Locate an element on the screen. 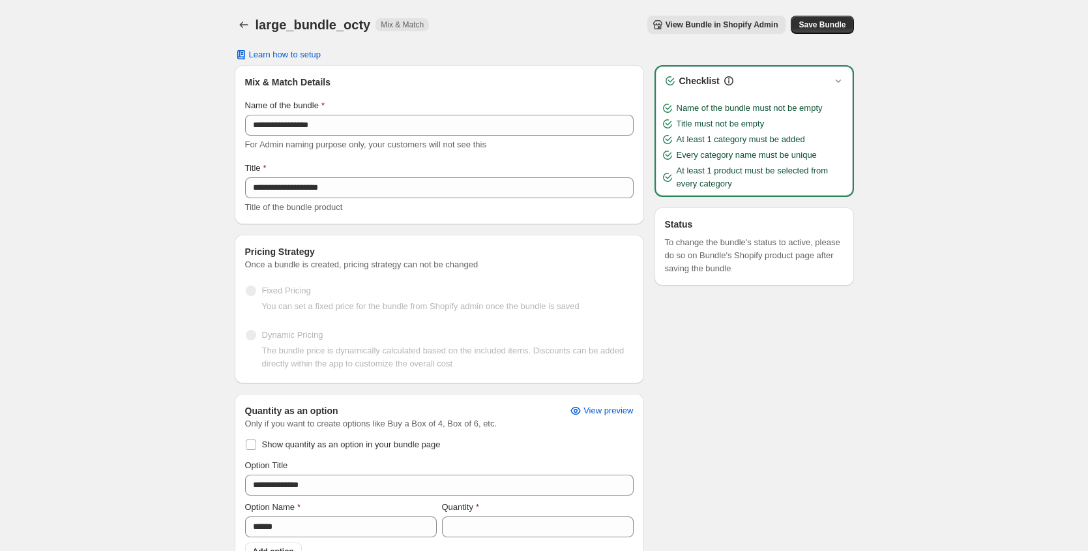  button: View Bundle in Shopify Admin is located at coordinates (716, 25).